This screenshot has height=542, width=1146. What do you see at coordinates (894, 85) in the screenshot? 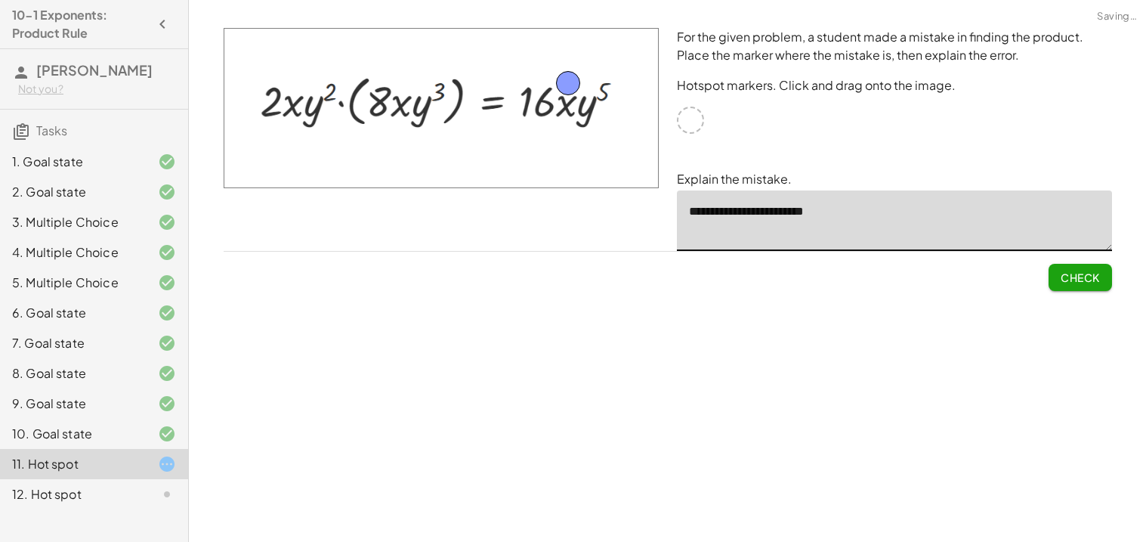
I see `p: Hotspot markers. Click and drag onto the image.` at bounding box center [894, 85].